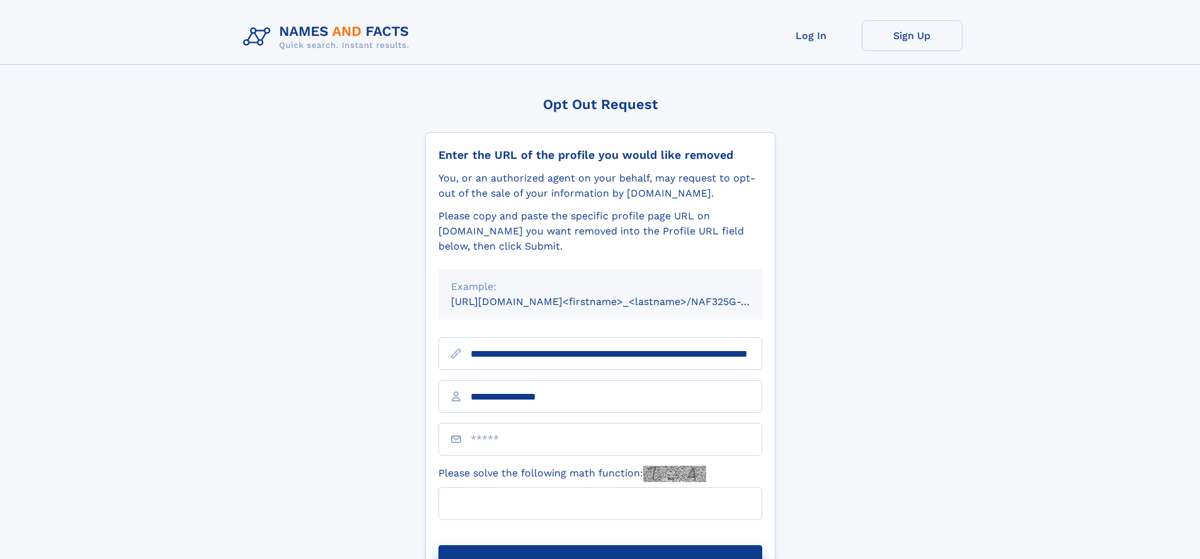 This screenshot has width=1200, height=559. What do you see at coordinates (811, 35) in the screenshot?
I see `a: Log In` at bounding box center [811, 35].